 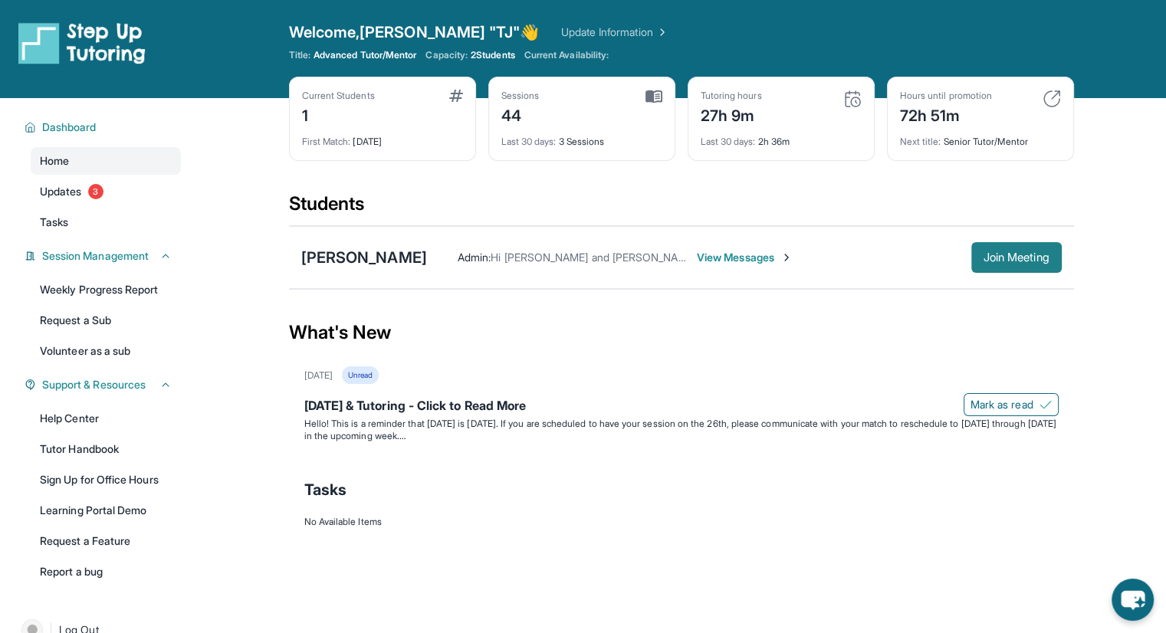 I want to click on a: Tutor Handbook, so click(x=106, y=449).